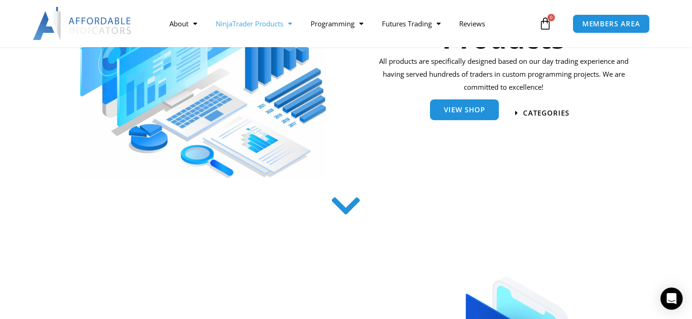 This screenshot has width=692, height=319. What do you see at coordinates (611, 24) in the screenshot?
I see `span: MEMBERS AREA` at bounding box center [611, 24].